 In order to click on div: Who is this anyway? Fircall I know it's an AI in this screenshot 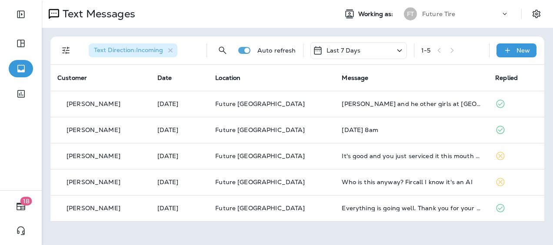, I will do `click(412, 182)`.